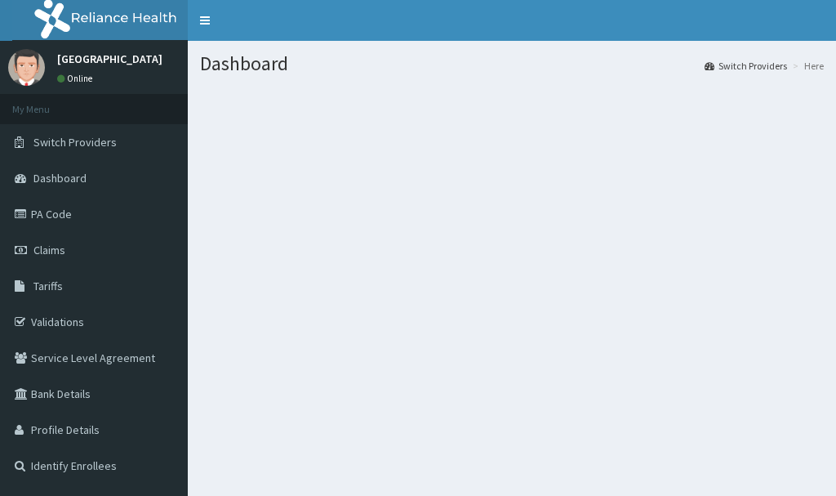  I want to click on a: Online, so click(77, 78).